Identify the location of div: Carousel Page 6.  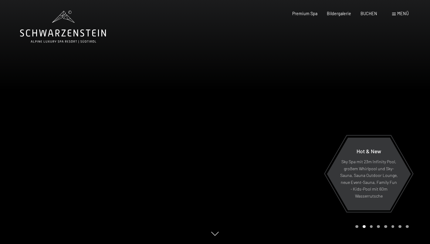
(393, 227).